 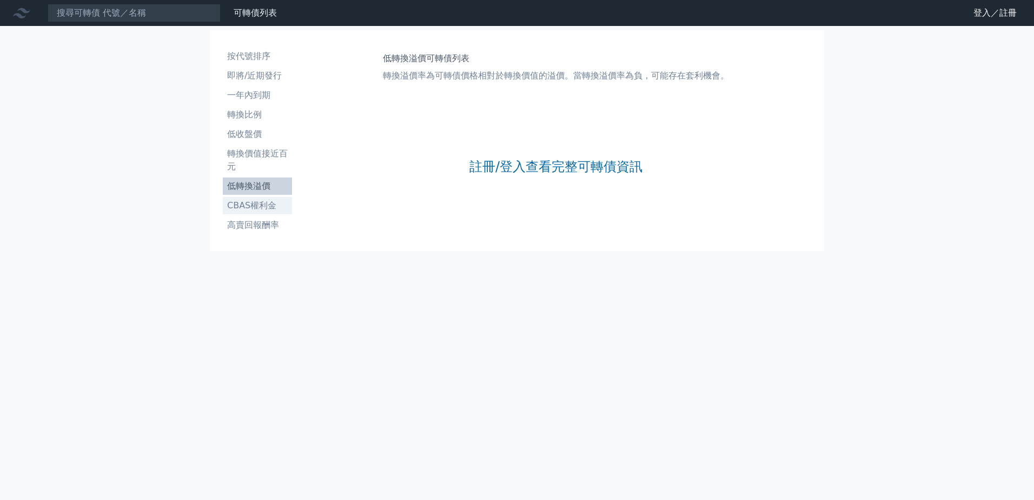 I want to click on li: 轉換比例, so click(x=257, y=115).